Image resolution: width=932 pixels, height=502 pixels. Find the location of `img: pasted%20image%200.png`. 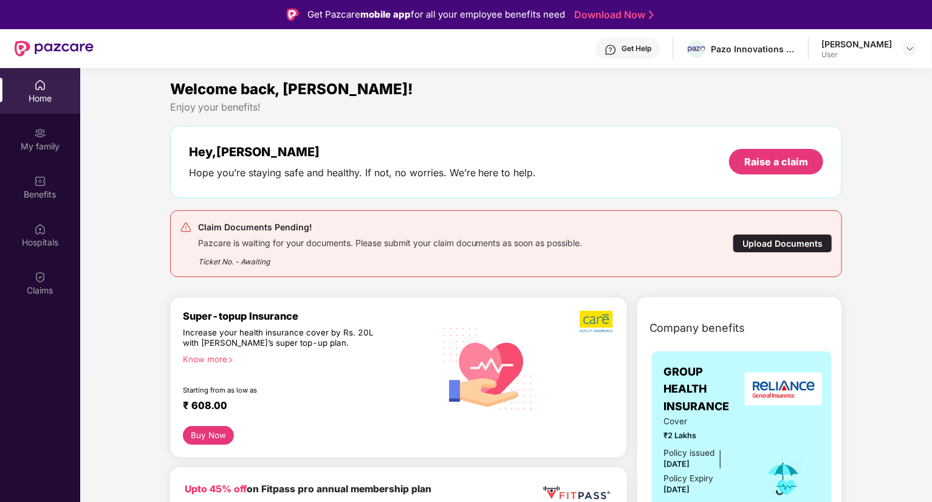

img: pasted%20image%200.png is located at coordinates (696, 49).